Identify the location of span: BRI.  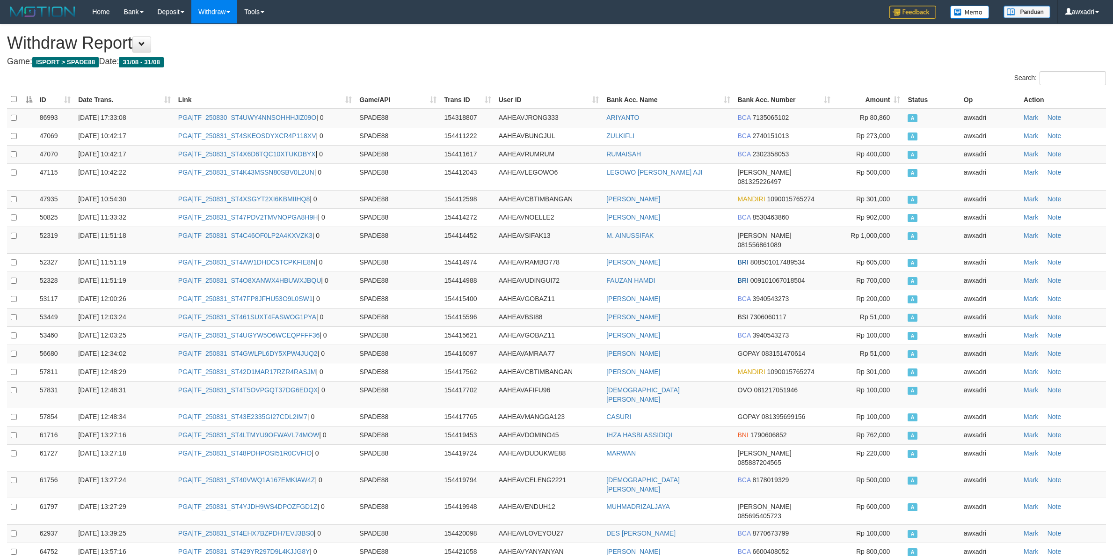
(743, 280).